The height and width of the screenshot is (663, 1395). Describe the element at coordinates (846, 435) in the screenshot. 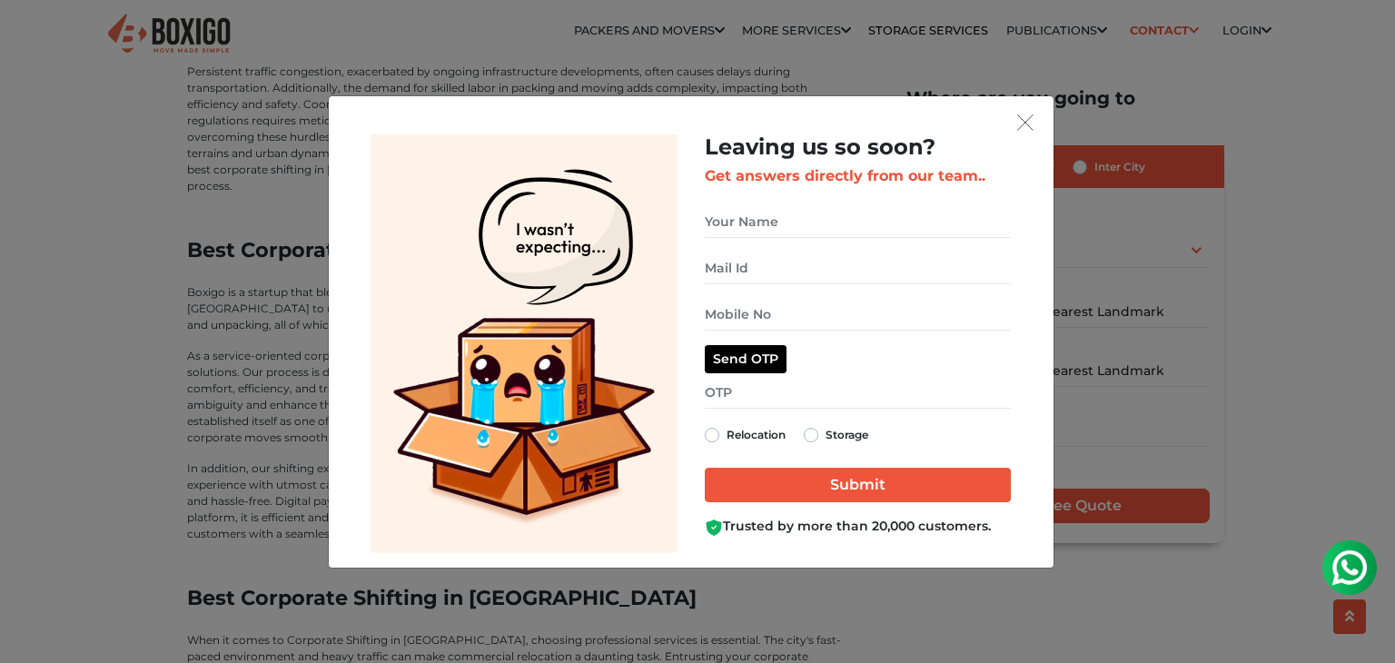

I see `label: Storage` at that location.